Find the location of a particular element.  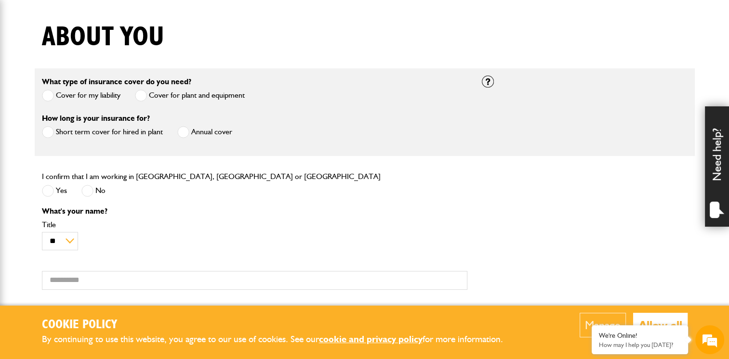

label: Cover for plant and equipment is located at coordinates (190, 95).